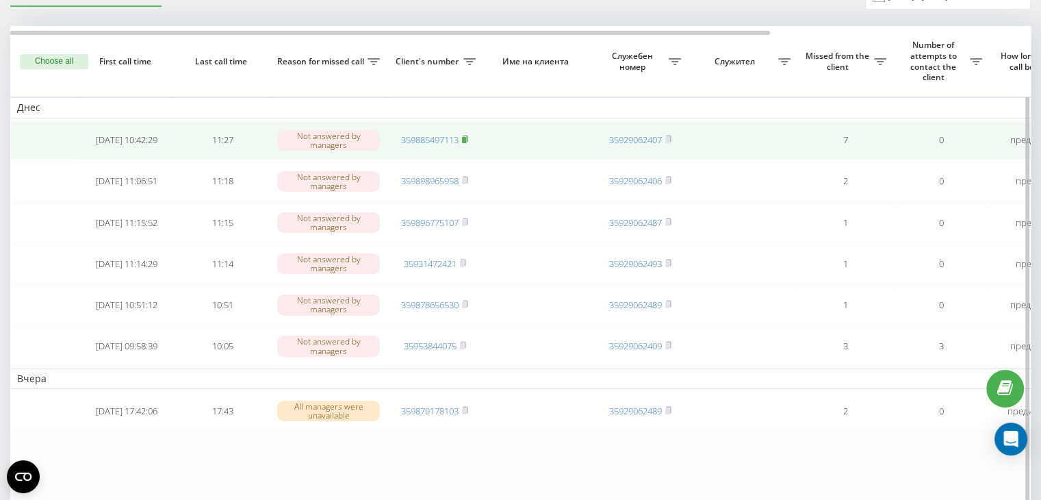  What do you see at coordinates (223, 305) in the screenshot?
I see `td: 10:51` at bounding box center [223, 305].